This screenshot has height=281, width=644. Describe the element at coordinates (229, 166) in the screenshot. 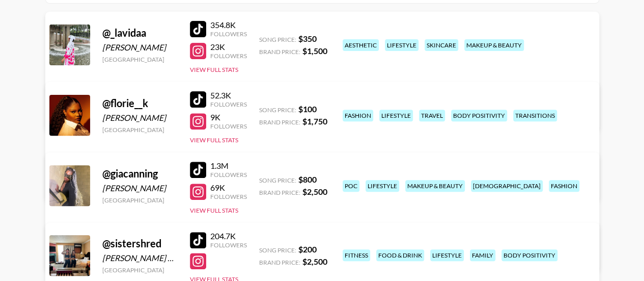

I see `div: 1.3M` at that location.